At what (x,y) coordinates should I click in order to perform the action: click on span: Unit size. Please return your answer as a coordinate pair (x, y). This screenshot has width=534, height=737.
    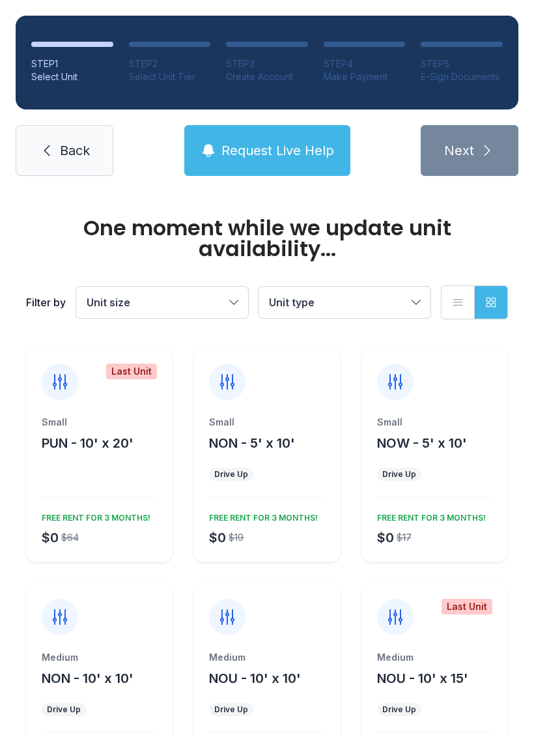
    Looking at the image, I should click on (108, 302).